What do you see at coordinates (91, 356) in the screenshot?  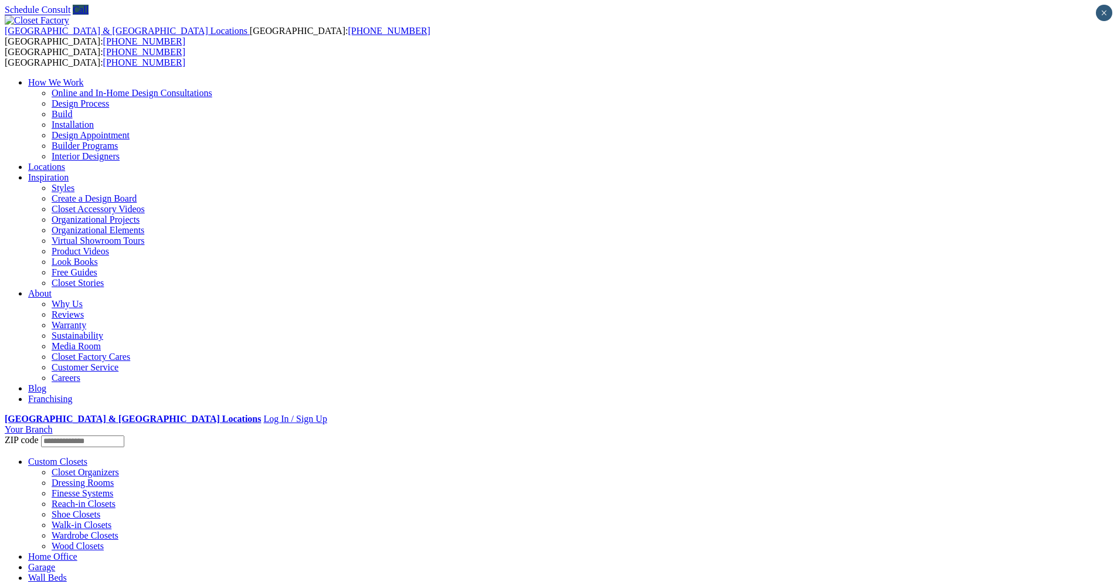 I see `a: Closet Factory Cares` at bounding box center [91, 356].